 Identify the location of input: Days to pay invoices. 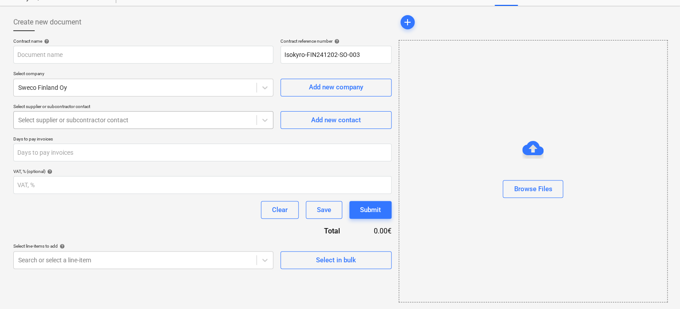
(202, 152).